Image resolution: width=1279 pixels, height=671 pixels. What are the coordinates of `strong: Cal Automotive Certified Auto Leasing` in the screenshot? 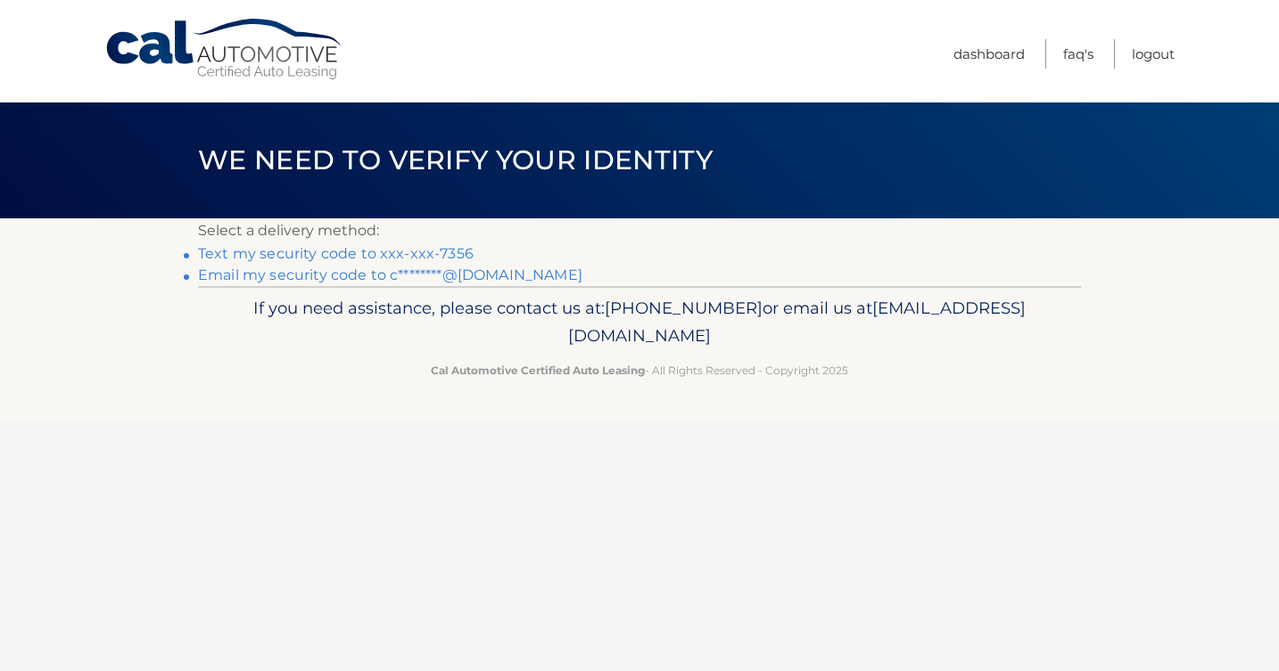 It's located at (538, 370).